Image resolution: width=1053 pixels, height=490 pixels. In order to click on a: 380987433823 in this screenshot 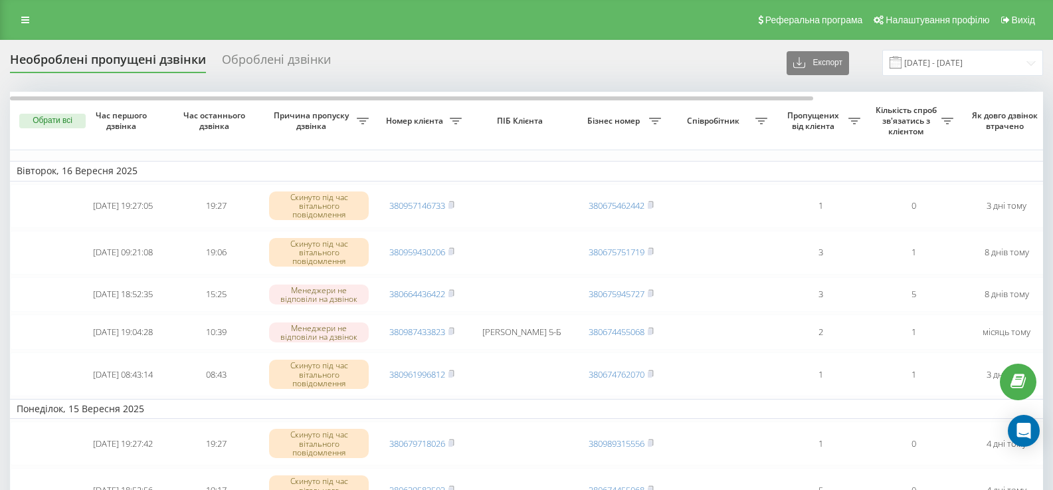, I will do `click(417, 331)`.